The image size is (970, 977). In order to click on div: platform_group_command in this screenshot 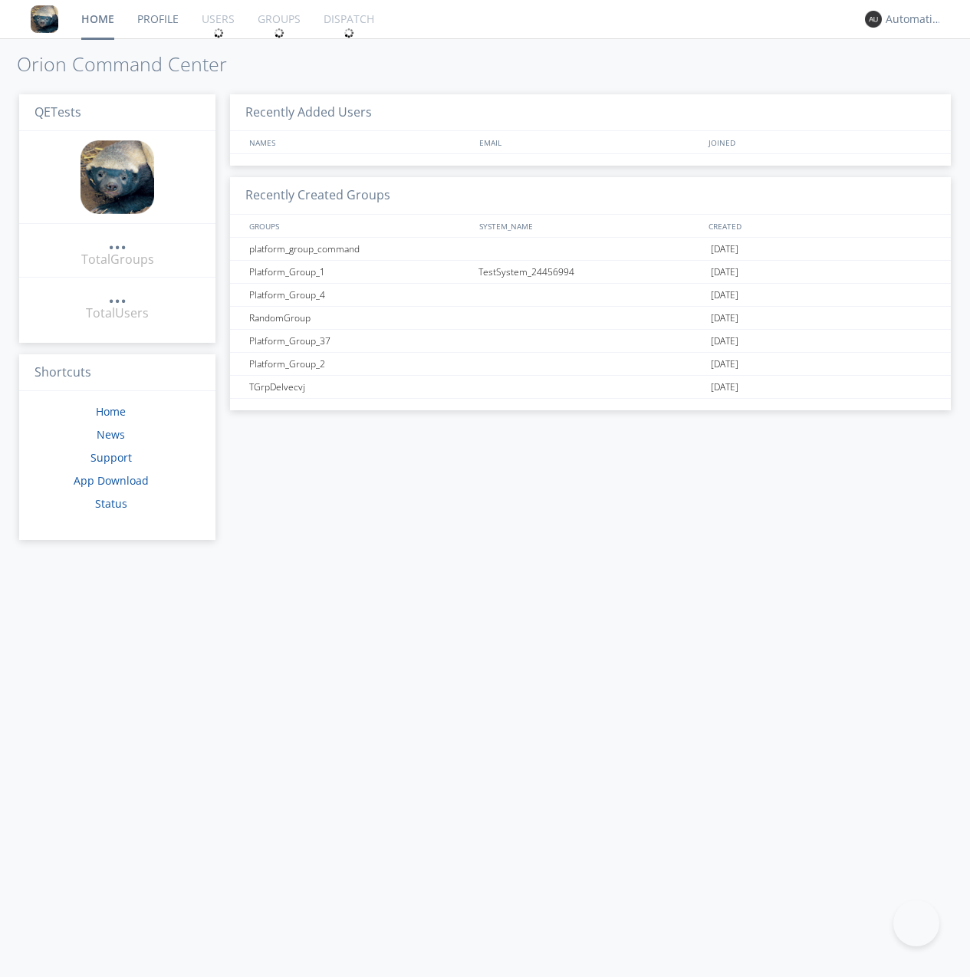, I will do `click(360, 248)`.